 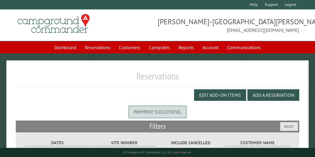 What do you see at coordinates (57, 143) in the screenshot?
I see `label: Dates` at bounding box center [57, 143].